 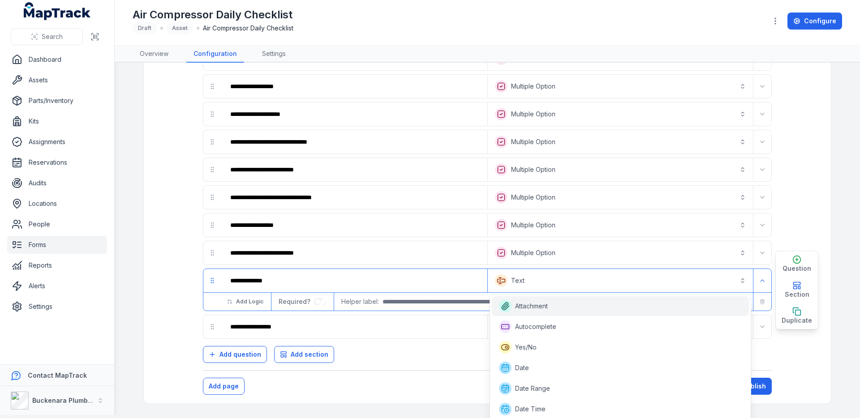 What do you see at coordinates (526, 347) in the screenshot?
I see `span: Yes/No` at bounding box center [526, 347].